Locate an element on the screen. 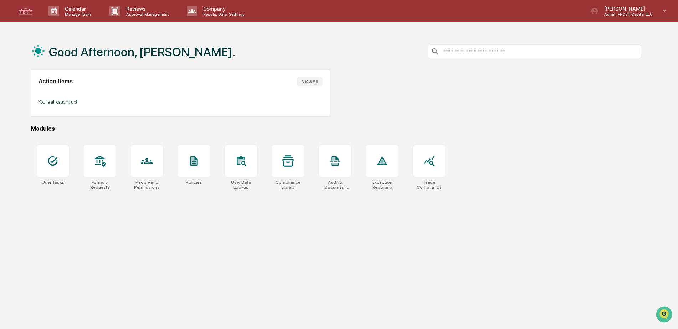 This screenshot has width=678, height=329. a: 🗄️Attestations is located at coordinates (70, 93).